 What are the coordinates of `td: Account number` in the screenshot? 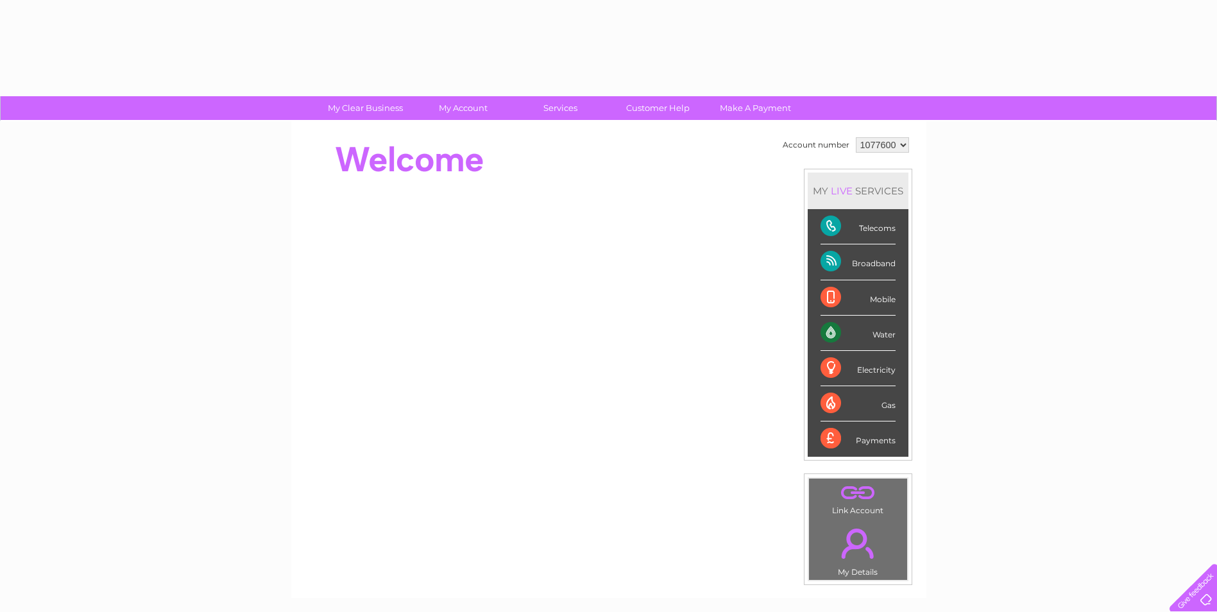 It's located at (816, 145).